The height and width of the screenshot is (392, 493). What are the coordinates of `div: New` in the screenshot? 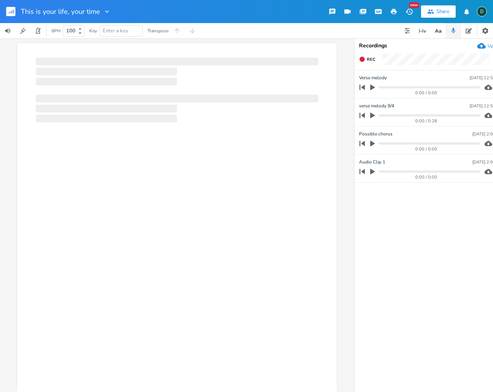 It's located at (414, 5).